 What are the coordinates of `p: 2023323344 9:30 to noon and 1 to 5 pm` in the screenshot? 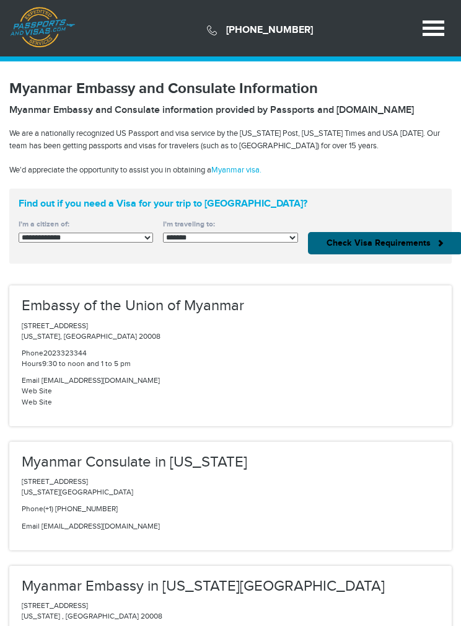 It's located at (231, 358).